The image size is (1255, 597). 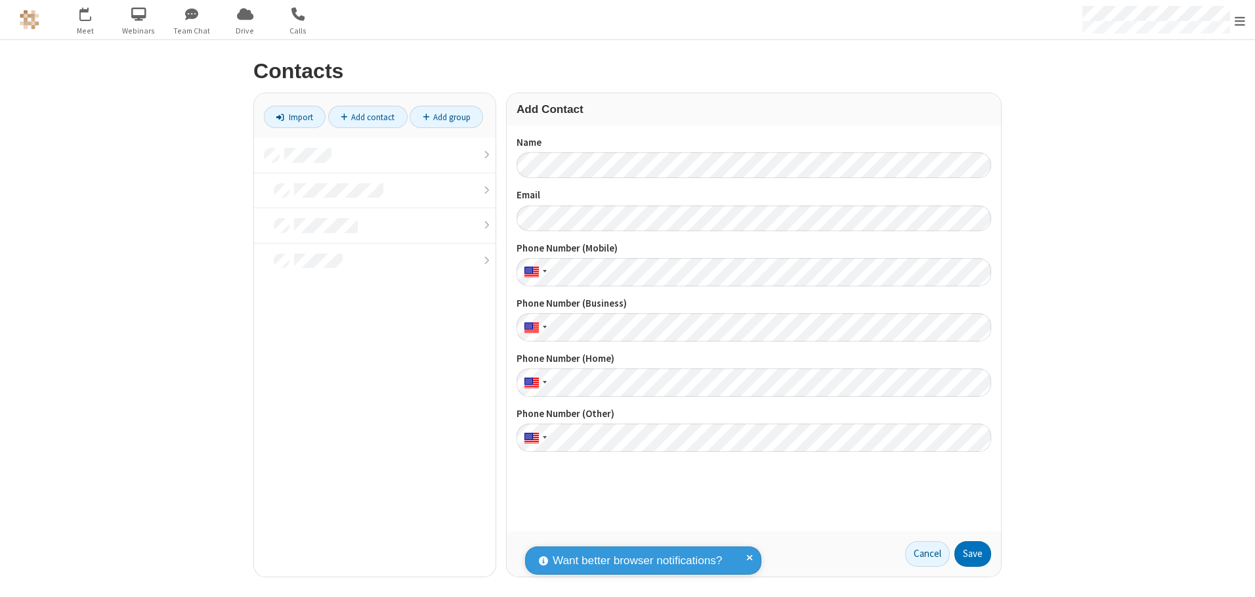 What do you see at coordinates (627, 71) in the screenshot?
I see `h2: Contacts` at bounding box center [627, 71].